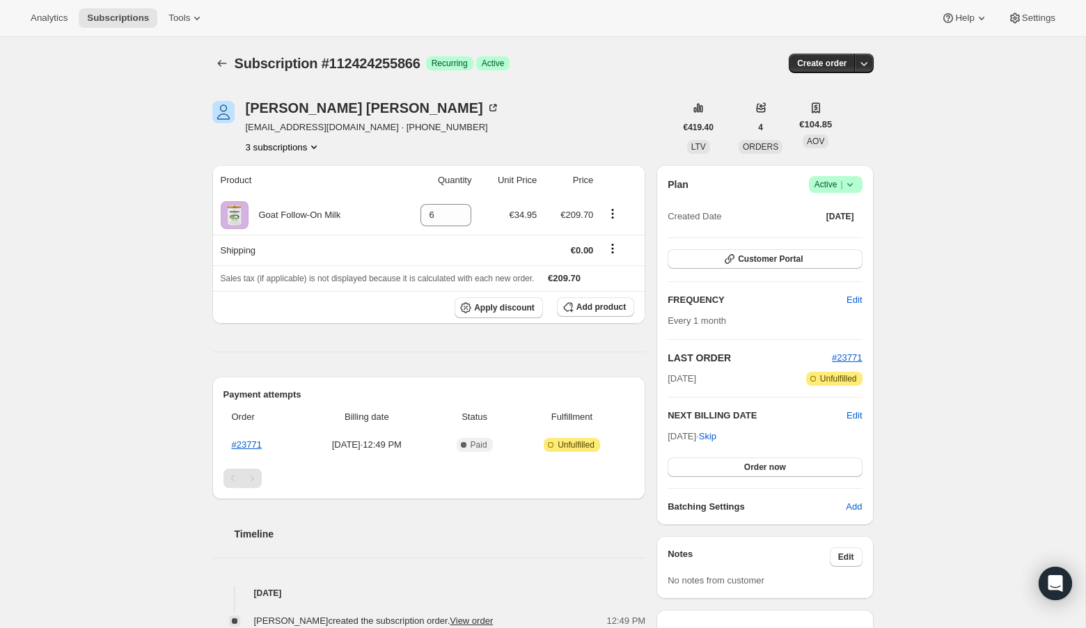 The height and width of the screenshot is (628, 1086). What do you see at coordinates (678, 185) in the screenshot?
I see `h2: Plan` at bounding box center [678, 185].